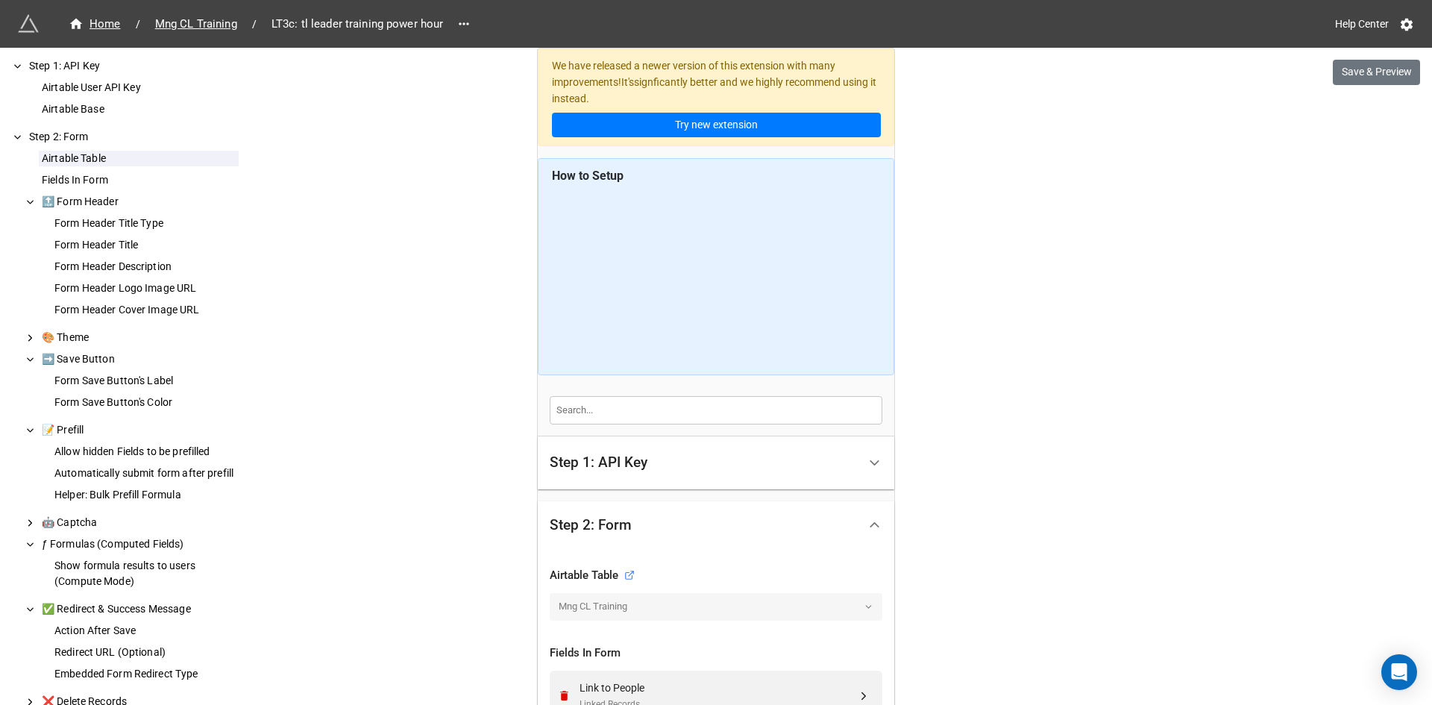 The height and width of the screenshot is (705, 1432). I want to click on div: 📝 Prefill, so click(139, 430).